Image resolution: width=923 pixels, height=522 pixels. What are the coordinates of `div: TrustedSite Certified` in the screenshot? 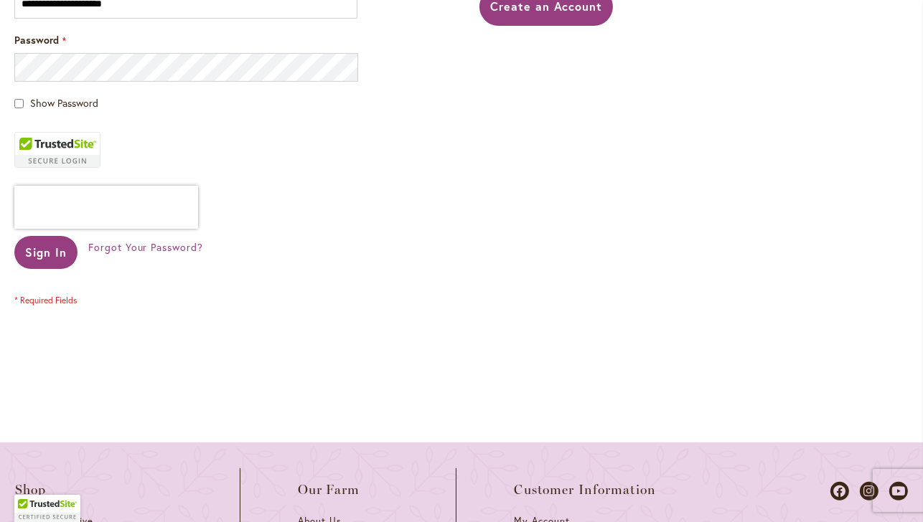 It's located at (57, 150).